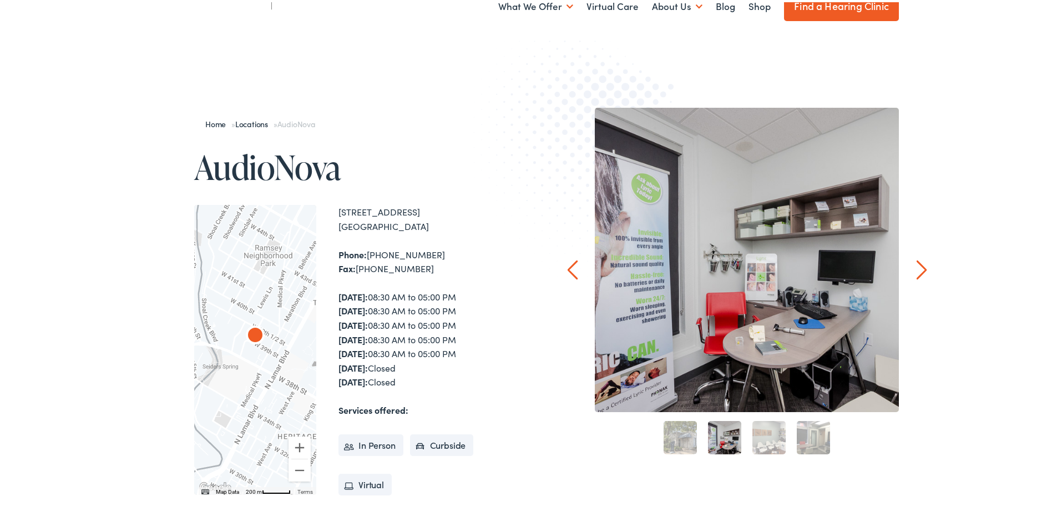 Image resolution: width=1057 pixels, height=506 pixels. What do you see at coordinates (255, 334) in the screenshot?
I see `div: AudioNova` at bounding box center [255, 334].